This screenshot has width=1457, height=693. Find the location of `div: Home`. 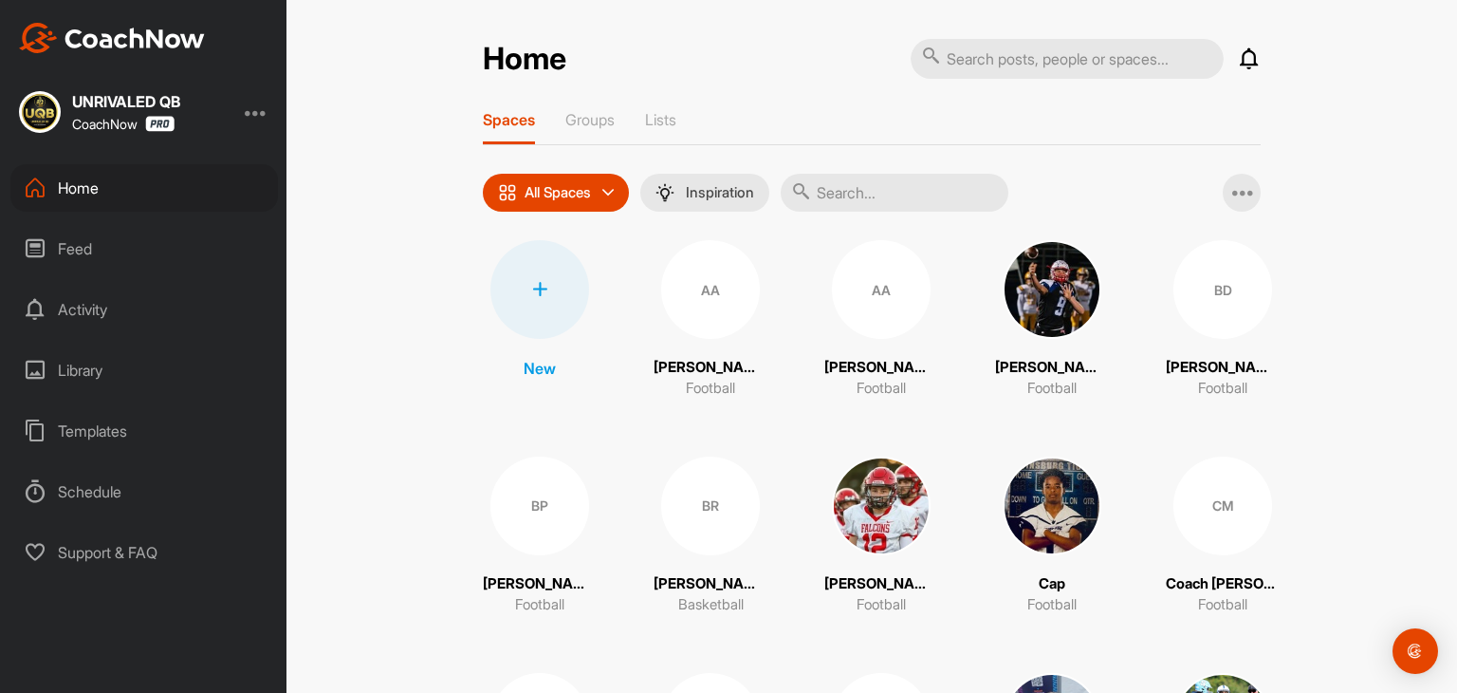

div: Home is located at coordinates (144, 188).